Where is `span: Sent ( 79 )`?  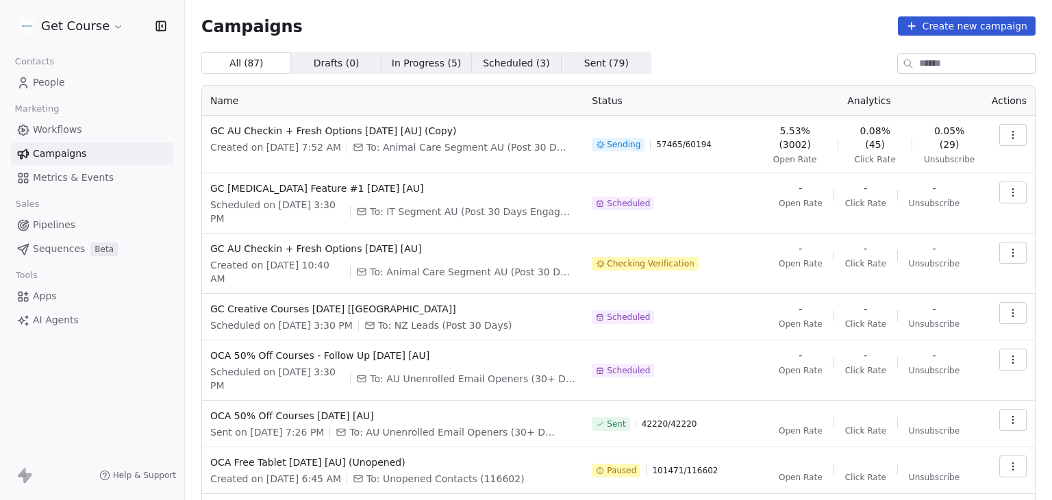
span: Sent ( 79 ) is located at coordinates (606, 63).